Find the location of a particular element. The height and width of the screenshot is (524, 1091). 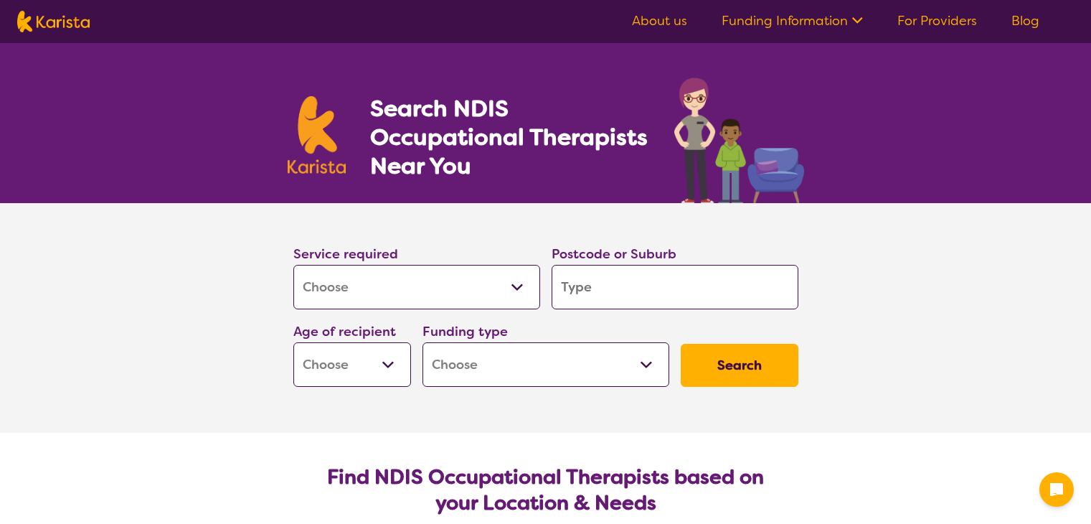

button: Search is located at coordinates (740, 365).